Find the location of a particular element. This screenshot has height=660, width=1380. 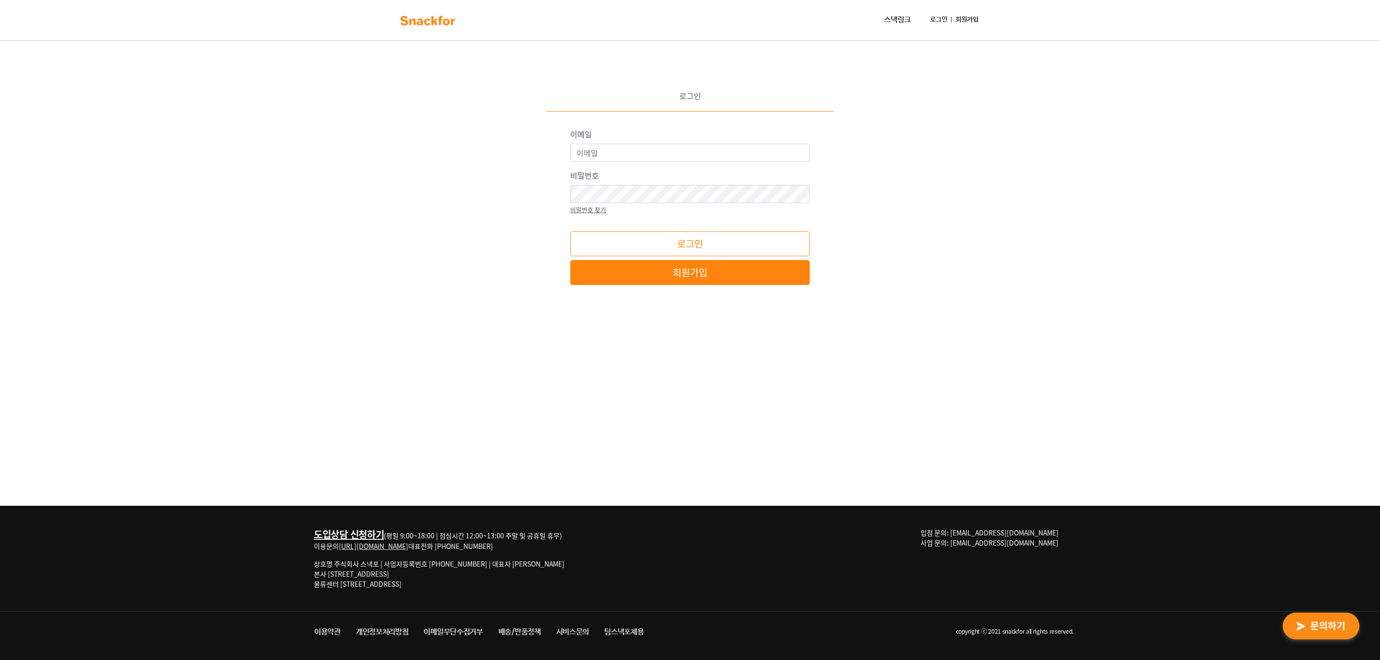

a: 비밀번호 찾기 is located at coordinates (588, 209).